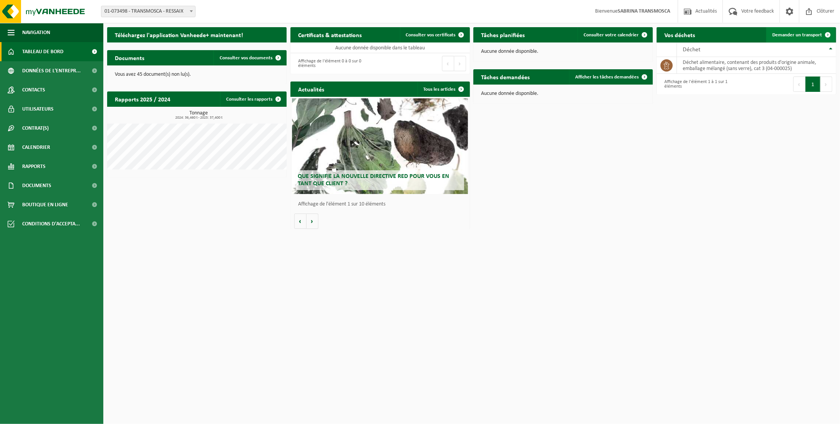 This screenshot has height=424, width=840. Describe the element at coordinates (503, 34) in the screenshot. I see `h2: Tâches planifiées` at that location.